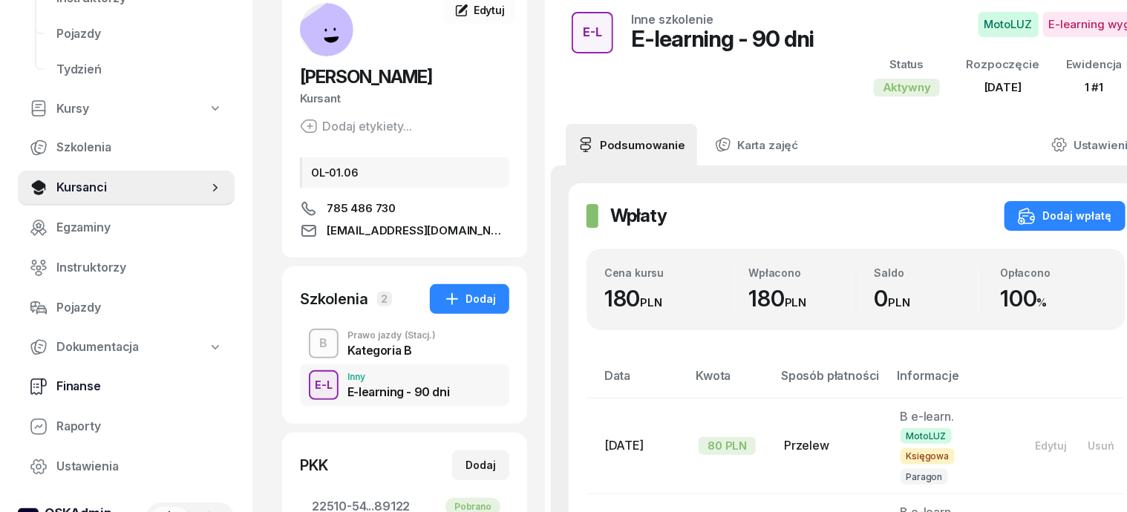 This screenshot has height=512, width=1127. What do you see at coordinates (1003, 65) in the screenshot?
I see `div: Rozpoczęcie` at bounding box center [1003, 65].